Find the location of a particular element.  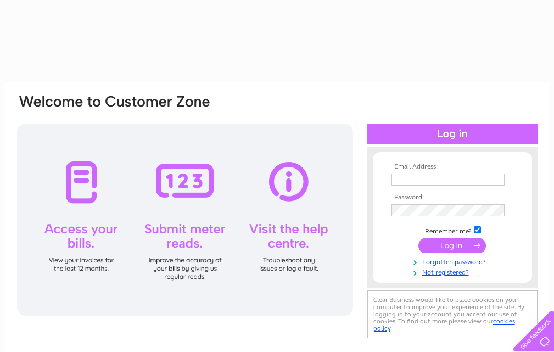

a: cookies policy is located at coordinates (444, 325).